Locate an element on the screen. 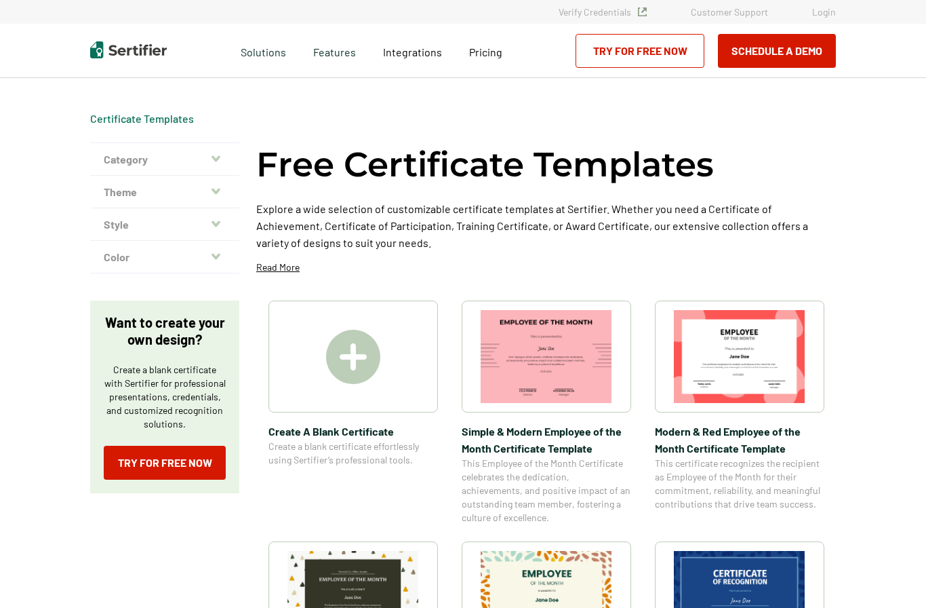  span: Simple & Modern Employee of the Month Certificate Template is located at coordinates (547, 439).